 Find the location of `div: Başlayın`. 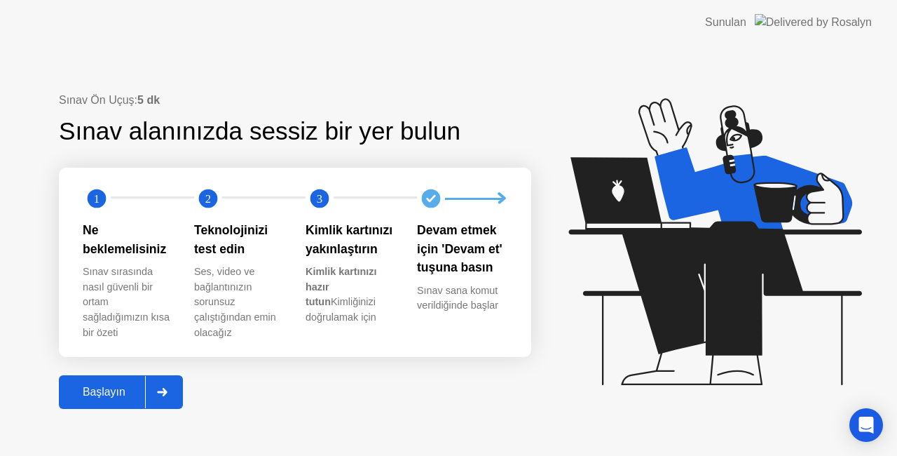

div: Başlayın is located at coordinates (104, 392).